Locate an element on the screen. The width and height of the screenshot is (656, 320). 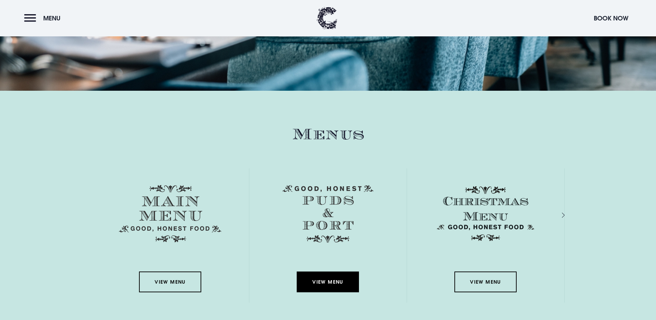
div: Next slide is located at coordinates (556, 215).